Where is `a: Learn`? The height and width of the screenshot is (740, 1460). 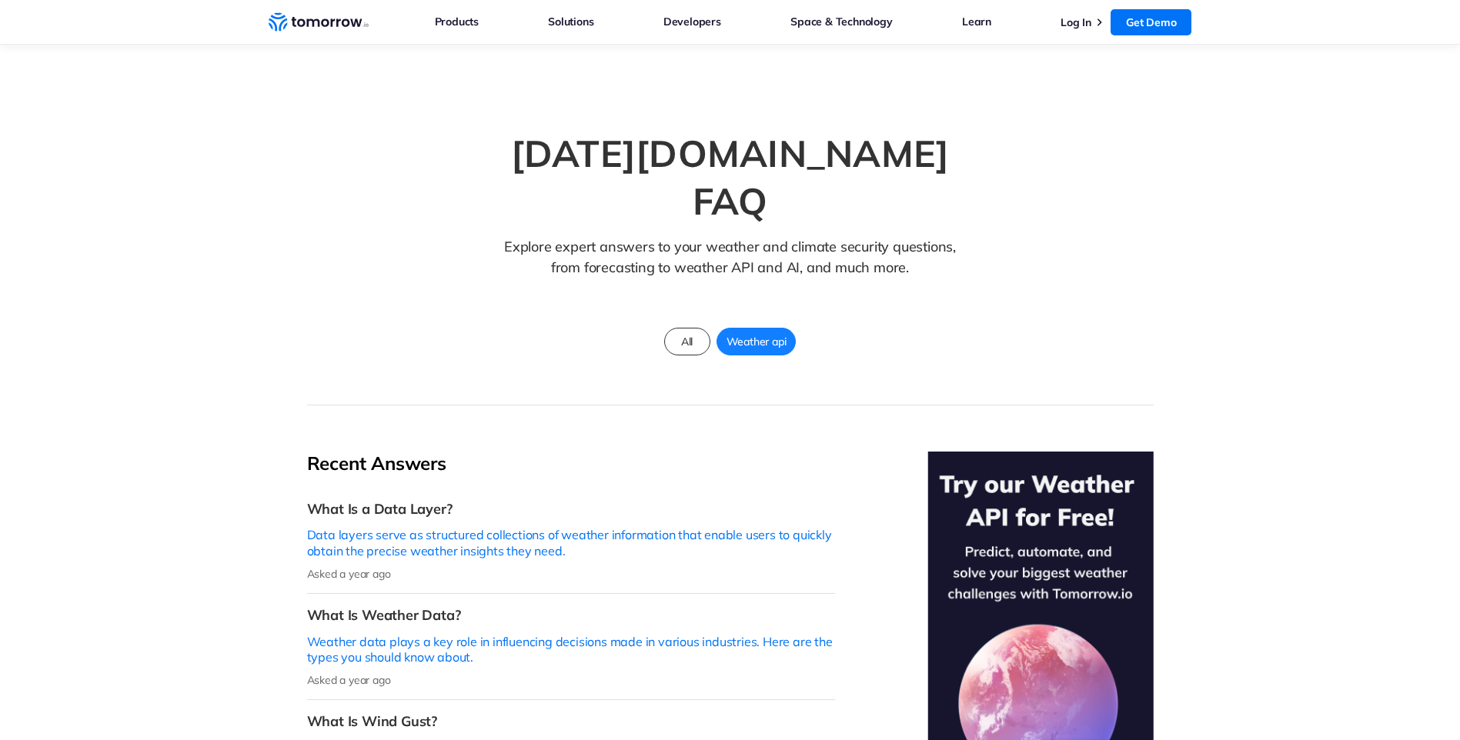
a: Learn is located at coordinates (977, 22).